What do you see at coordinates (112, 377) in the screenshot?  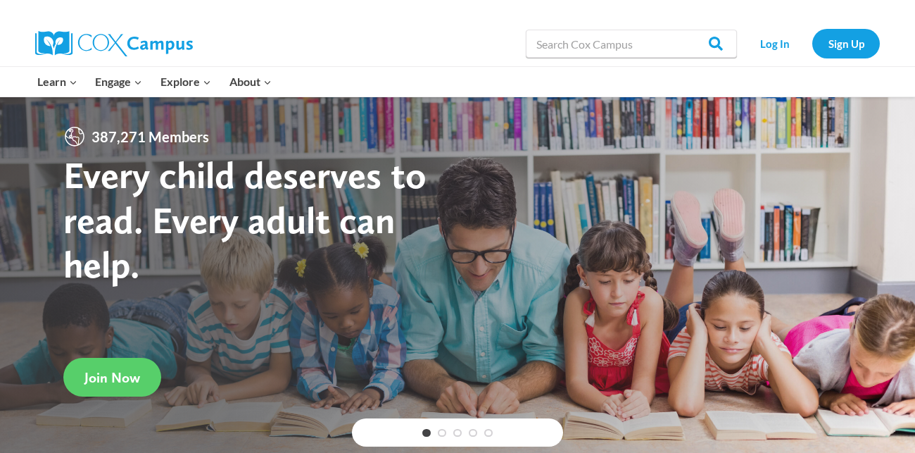 I see `span: Join Now` at bounding box center [112, 377].